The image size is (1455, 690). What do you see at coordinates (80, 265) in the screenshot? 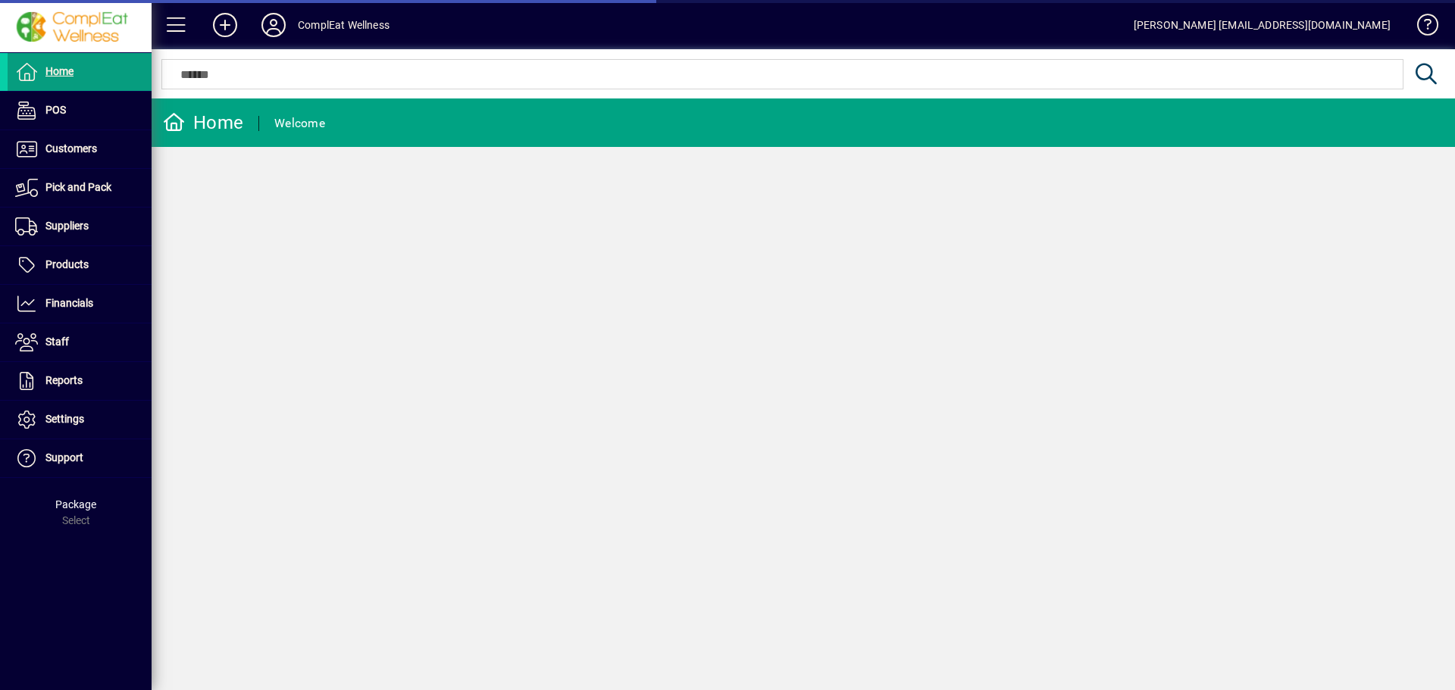
I see `a: Products` at bounding box center [80, 265].